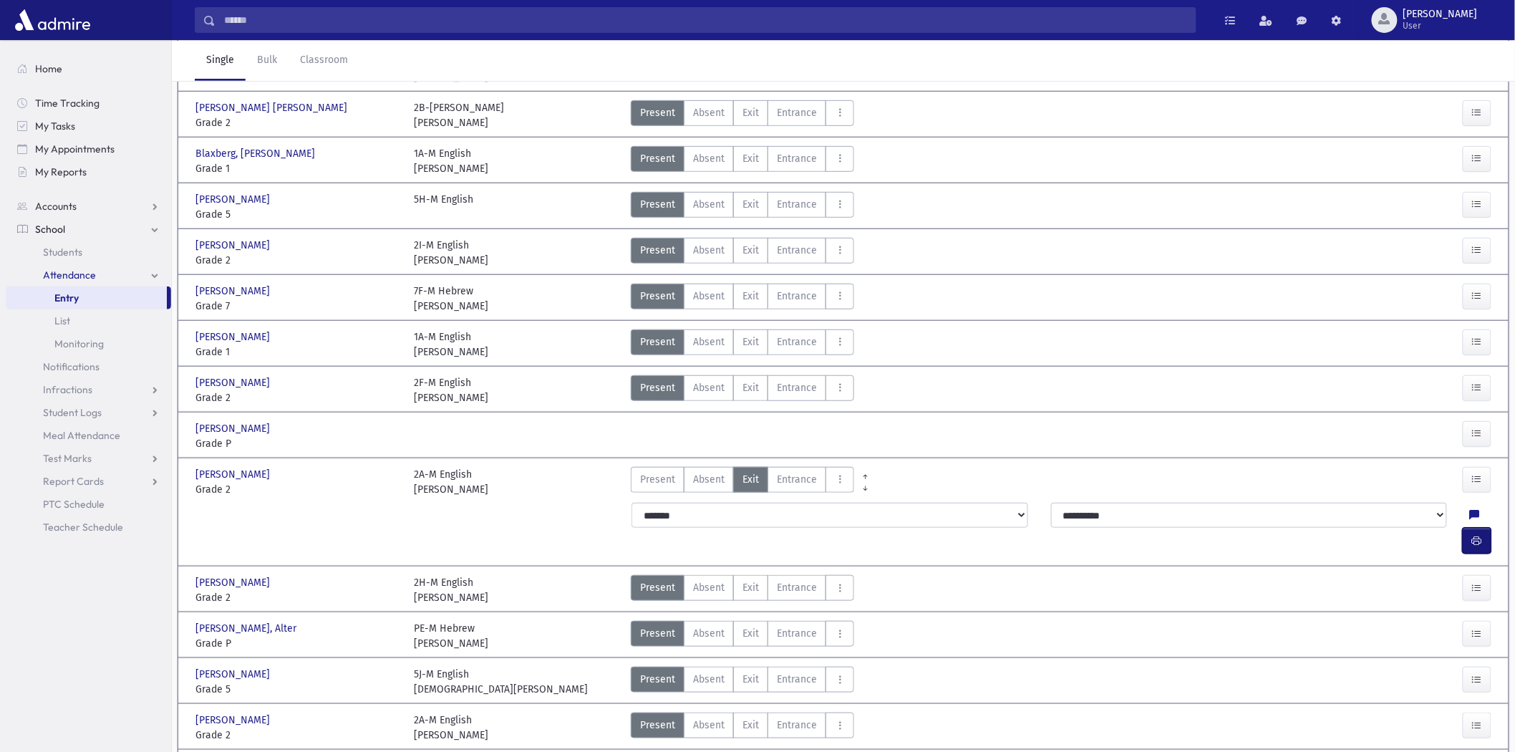  What do you see at coordinates (88, 321) in the screenshot?
I see `a: List` at bounding box center [88, 321].